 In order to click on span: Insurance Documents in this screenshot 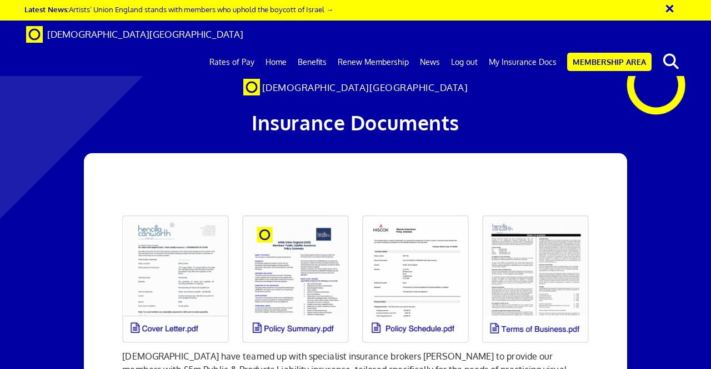, I will do `click(355, 122)`.